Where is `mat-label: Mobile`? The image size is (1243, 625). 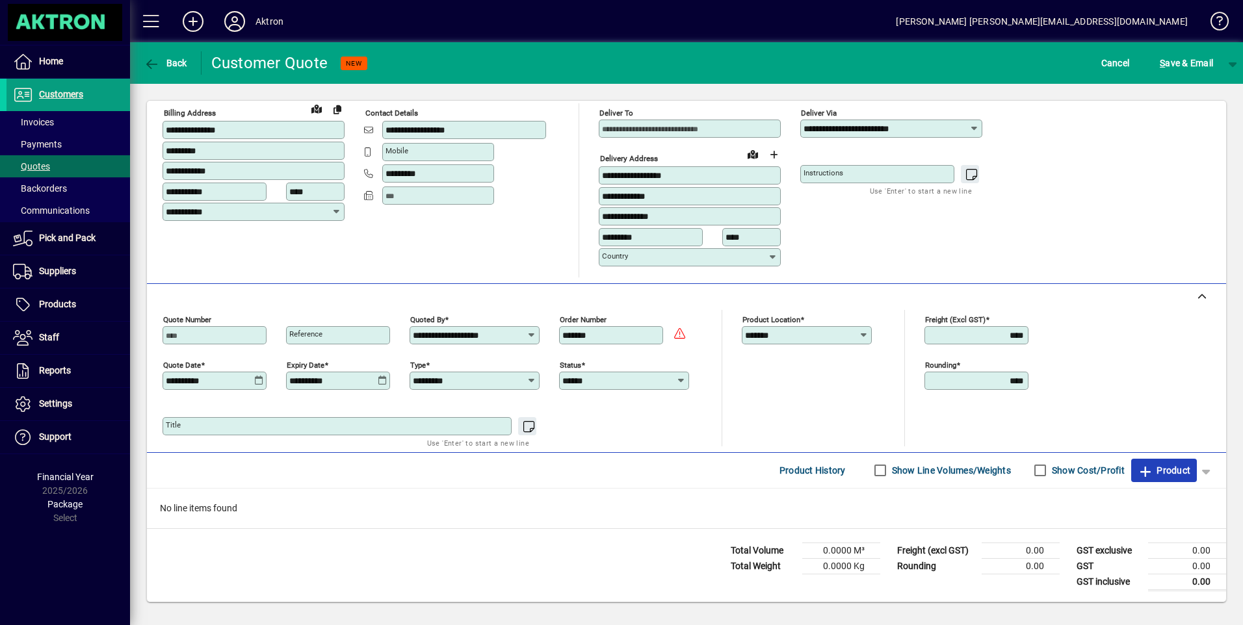
mat-label: Mobile is located at coordinates (396, 151).